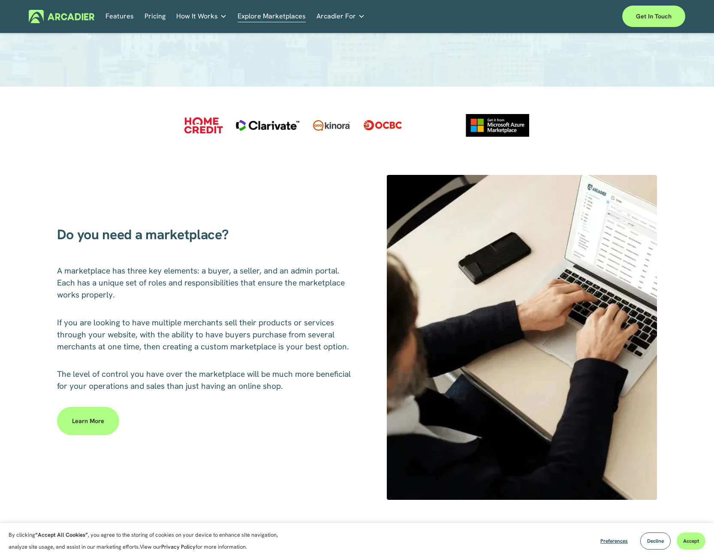 This screenshot has height=559, width=714. I want to click on a: Features, so click(120, 16).